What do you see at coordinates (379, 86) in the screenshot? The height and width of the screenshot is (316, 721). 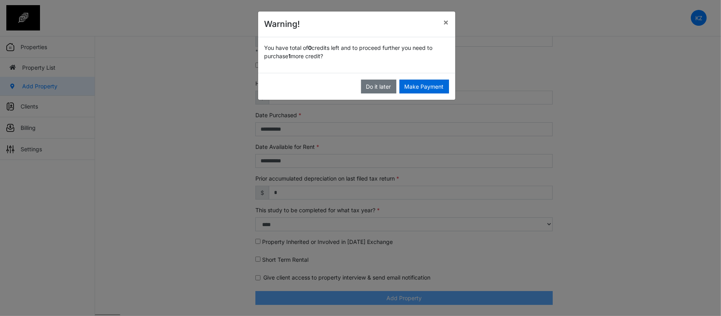 I see `button: Do it later` at bounding box center [379, 86].